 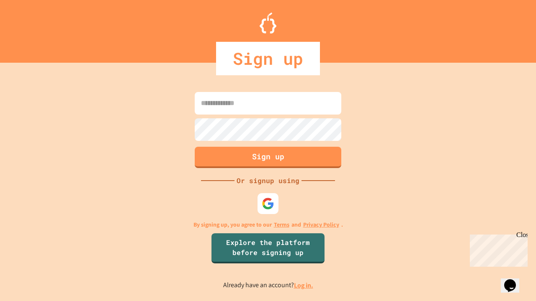 I want to click on a: Privacy Policy, so click(x=321, y=225).